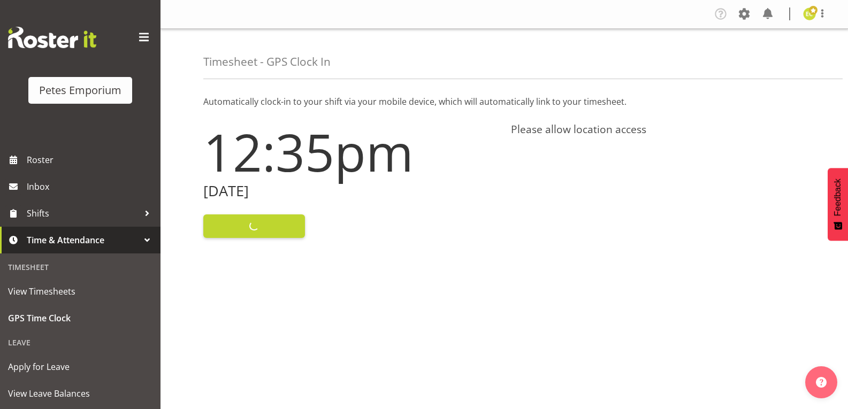 The width and height of the screenshot is (848, 409). What do you see at coordinates (80, 342) in the screenshot?
I see `div: Leave` at bounding box center [80, 342].